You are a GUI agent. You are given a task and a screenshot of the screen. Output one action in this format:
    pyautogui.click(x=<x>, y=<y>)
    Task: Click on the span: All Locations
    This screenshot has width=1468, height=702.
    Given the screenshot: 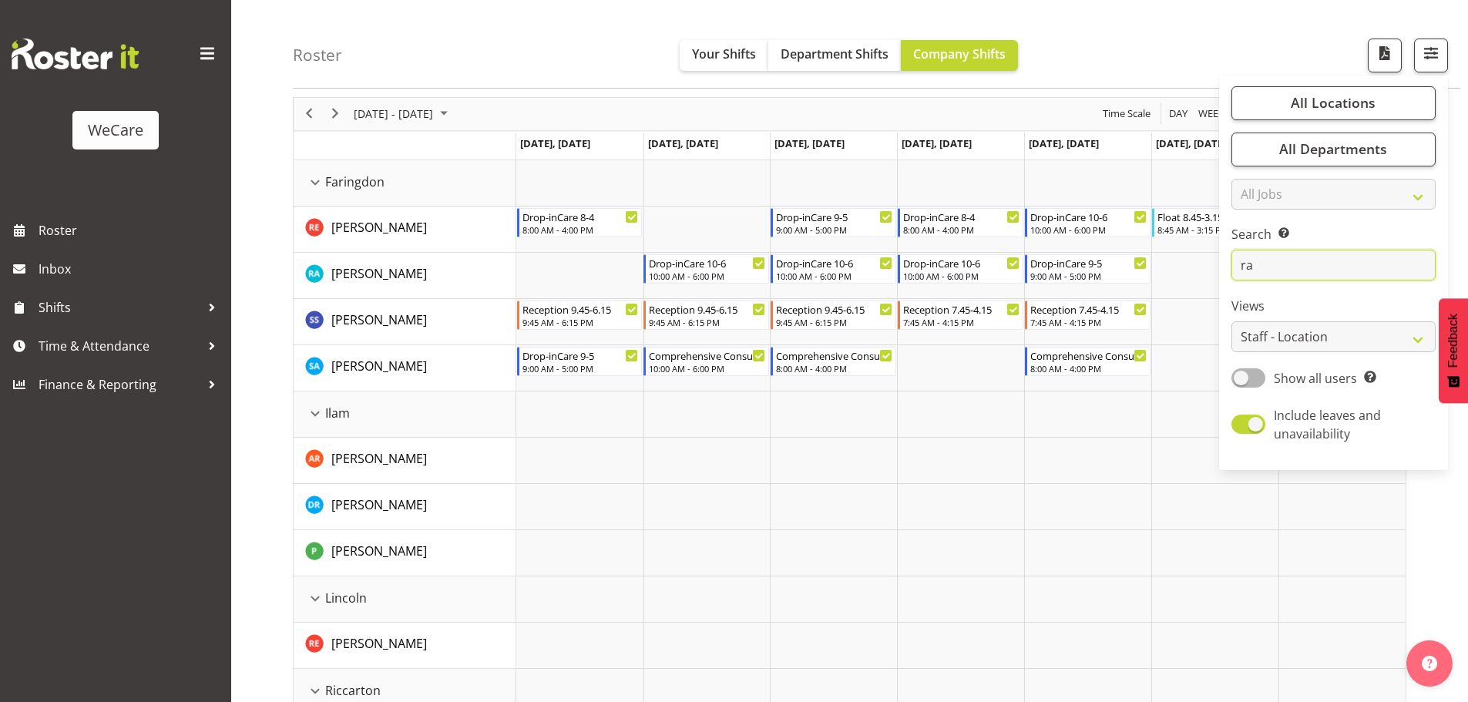 What is the action you would take?
    pyautogui.click(x=1333, y=103)
    